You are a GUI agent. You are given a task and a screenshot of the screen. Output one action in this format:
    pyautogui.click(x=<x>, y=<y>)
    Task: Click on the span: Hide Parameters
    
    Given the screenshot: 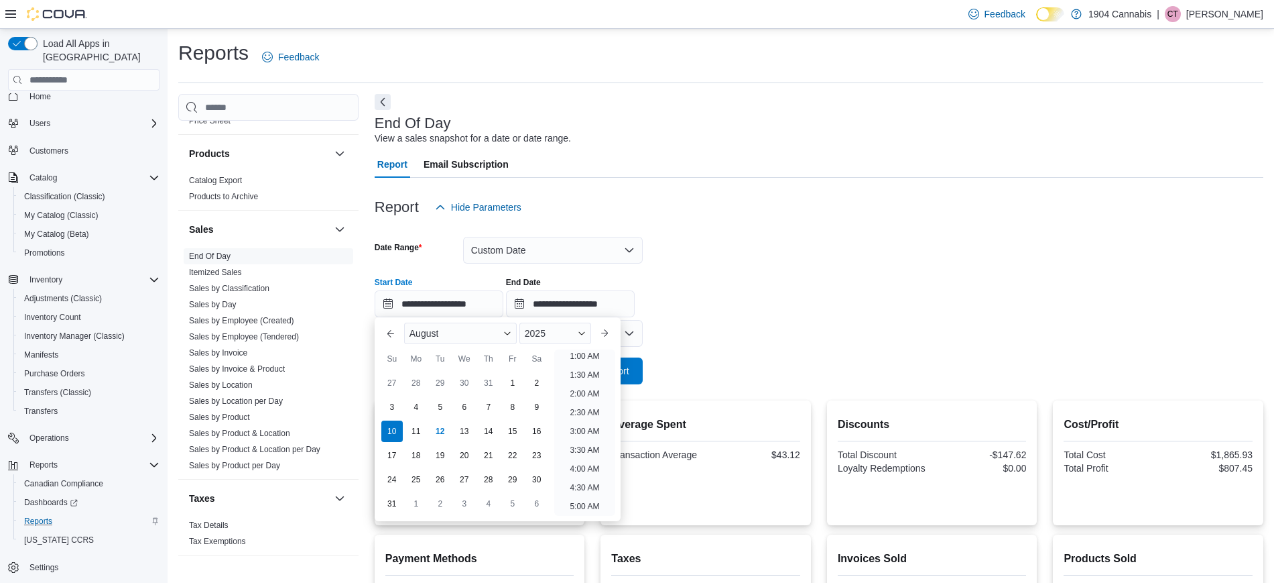 What is the action you would take?
    pyautogui.click(x=486, y=207)
    